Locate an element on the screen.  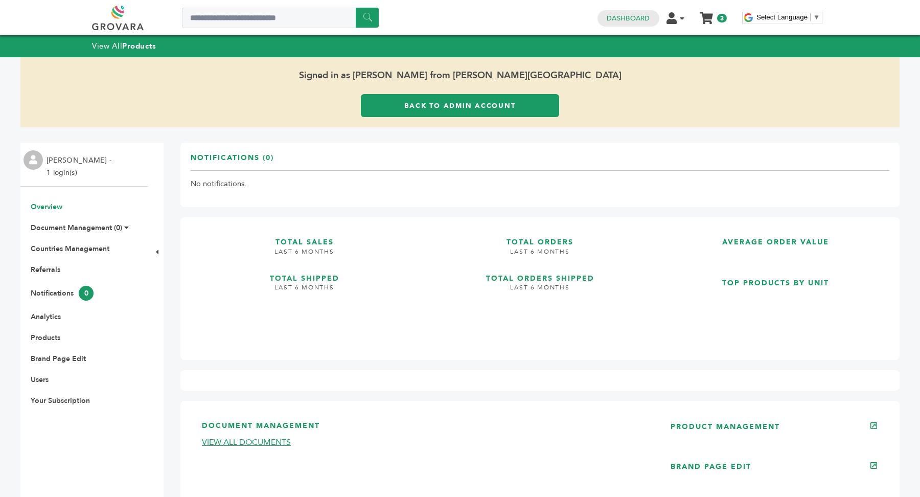
h3: TOTAL SHIPPED is located at coordinates (304, 274).